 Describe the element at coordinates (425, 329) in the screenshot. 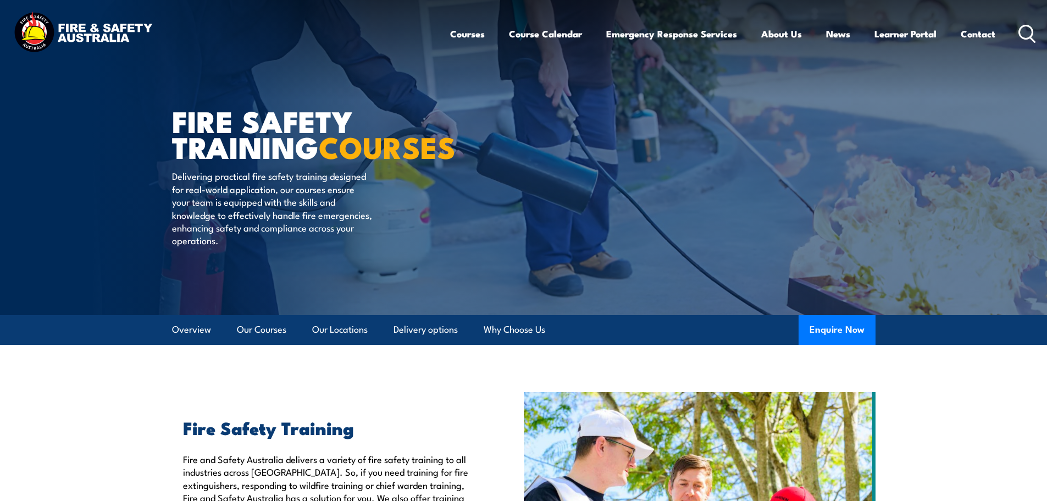

I see `a: Delivery options` at that location.